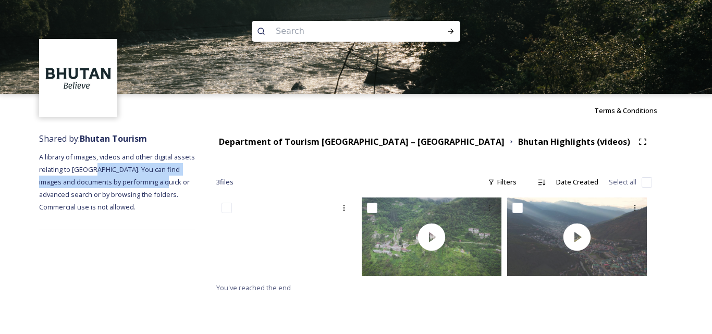 The width and height of the screenshot is (712, 334). I want to click on span: 3 file s, so click(225, 182).